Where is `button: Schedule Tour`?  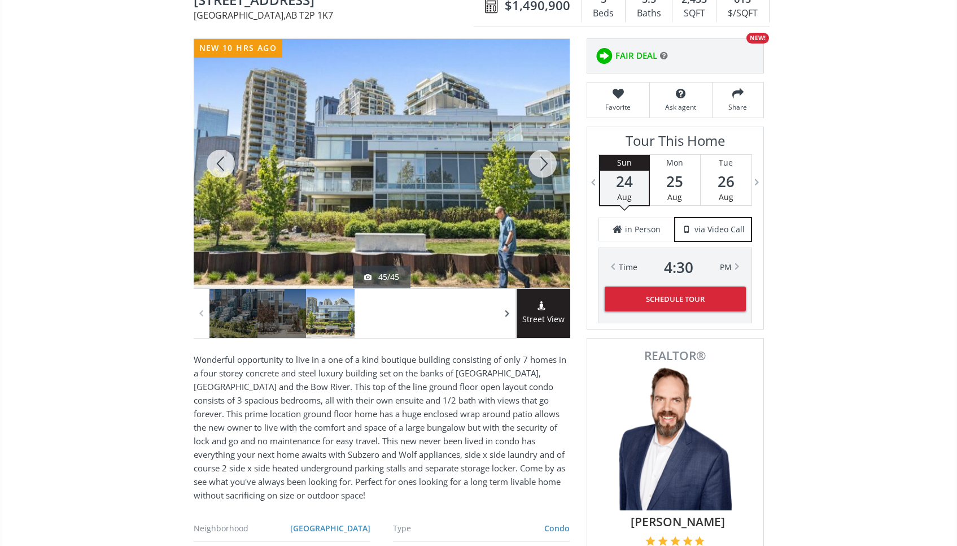 button: Schedule Tour is located at coordinates (676, 299).